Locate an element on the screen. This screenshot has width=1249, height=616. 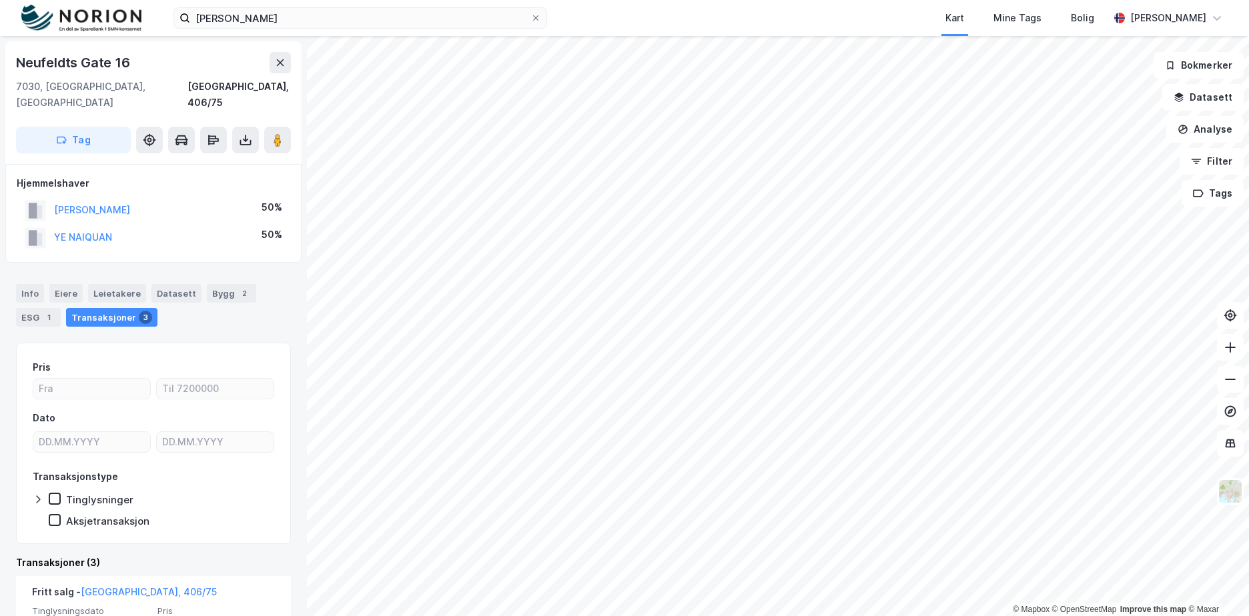
a: OpenStreetMap is located at coordinates (1084, 610).